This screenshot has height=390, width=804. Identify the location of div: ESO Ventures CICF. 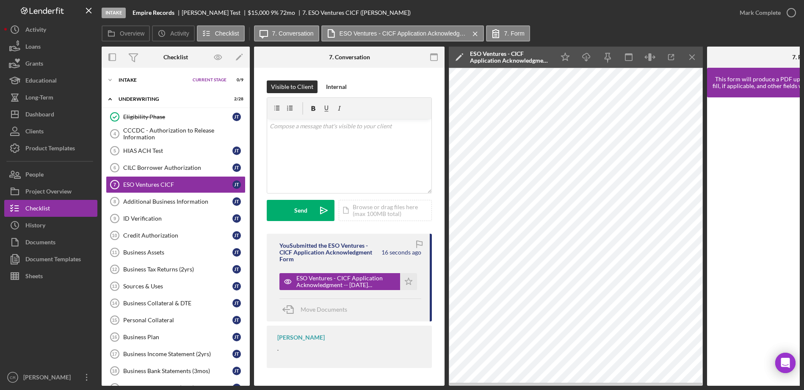
(178, 185).